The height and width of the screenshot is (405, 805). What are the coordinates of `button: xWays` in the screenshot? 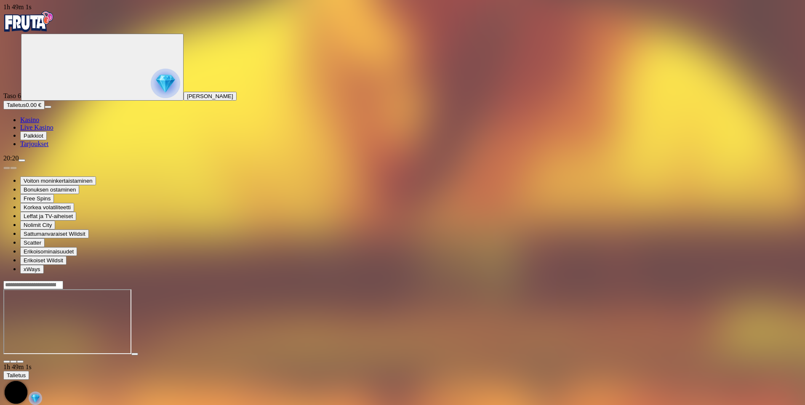 It's located at (32, 269).